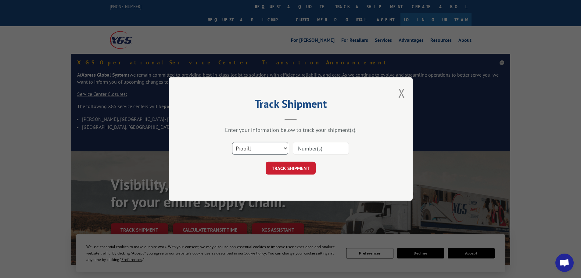  Describe the element at coordinates (321, 148) in the screenshot. I see `input: Number(s)` at that location.